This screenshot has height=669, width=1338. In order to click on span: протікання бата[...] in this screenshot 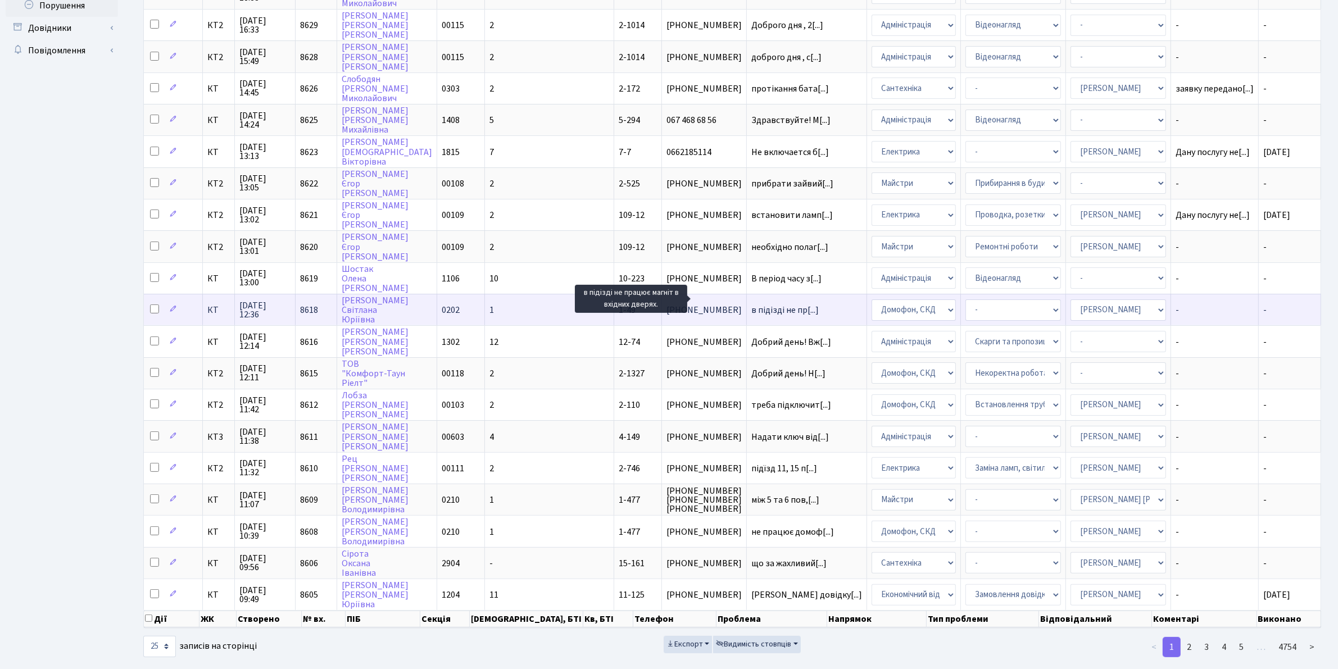, I will do `click(790, 89)`.